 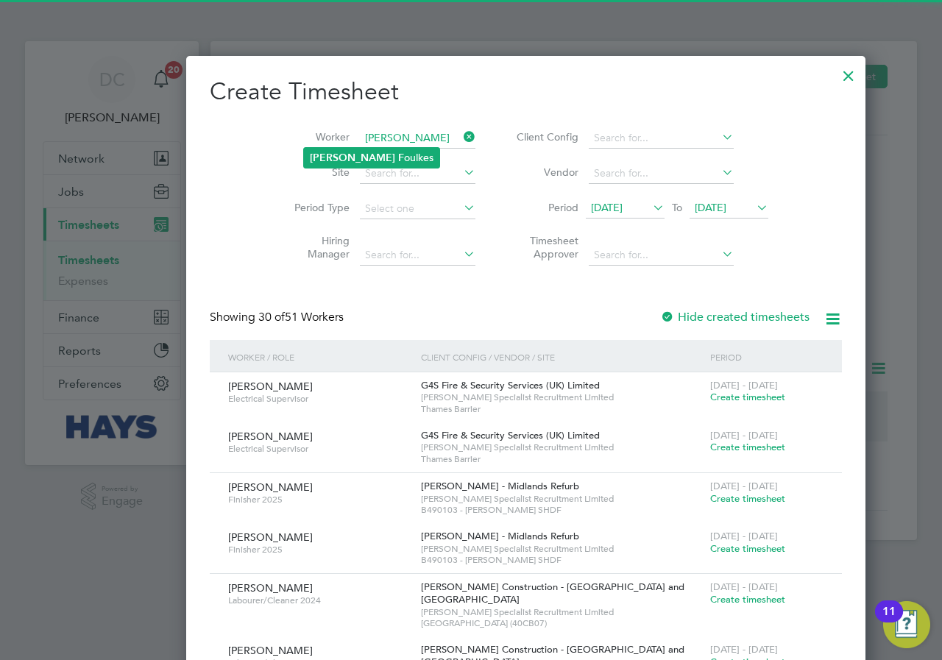 What do you see at coordinates (401, 158) in the screenshot?
I see `b: F` at bounding box center [401, 158].